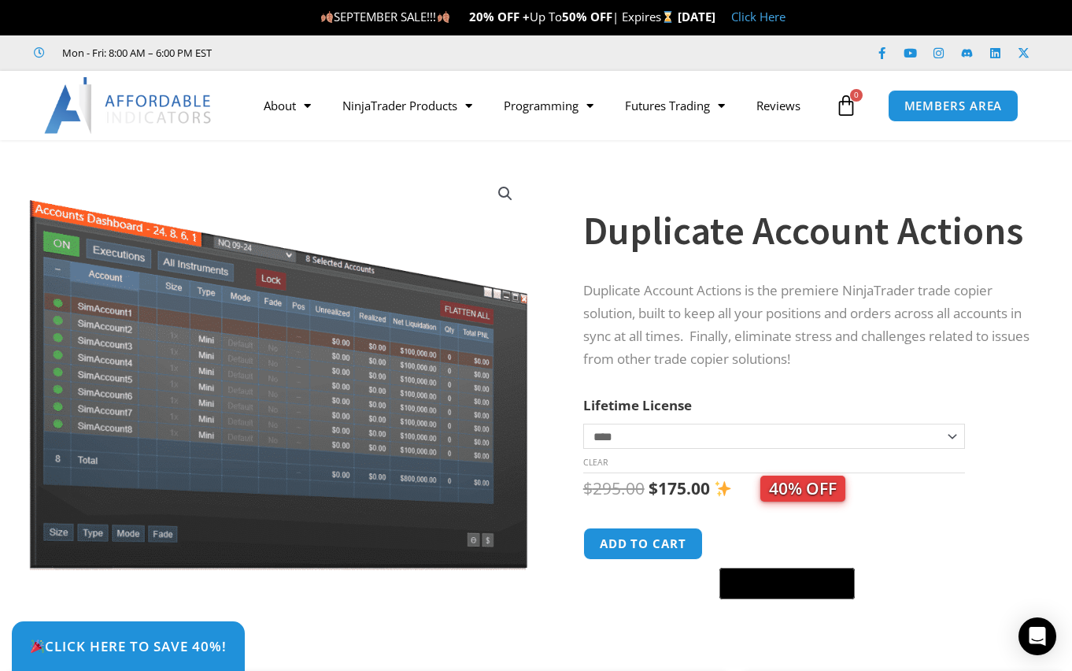  Describe the element at coordinates (287, 105) in the screenshot. I see `a: About` at that location.